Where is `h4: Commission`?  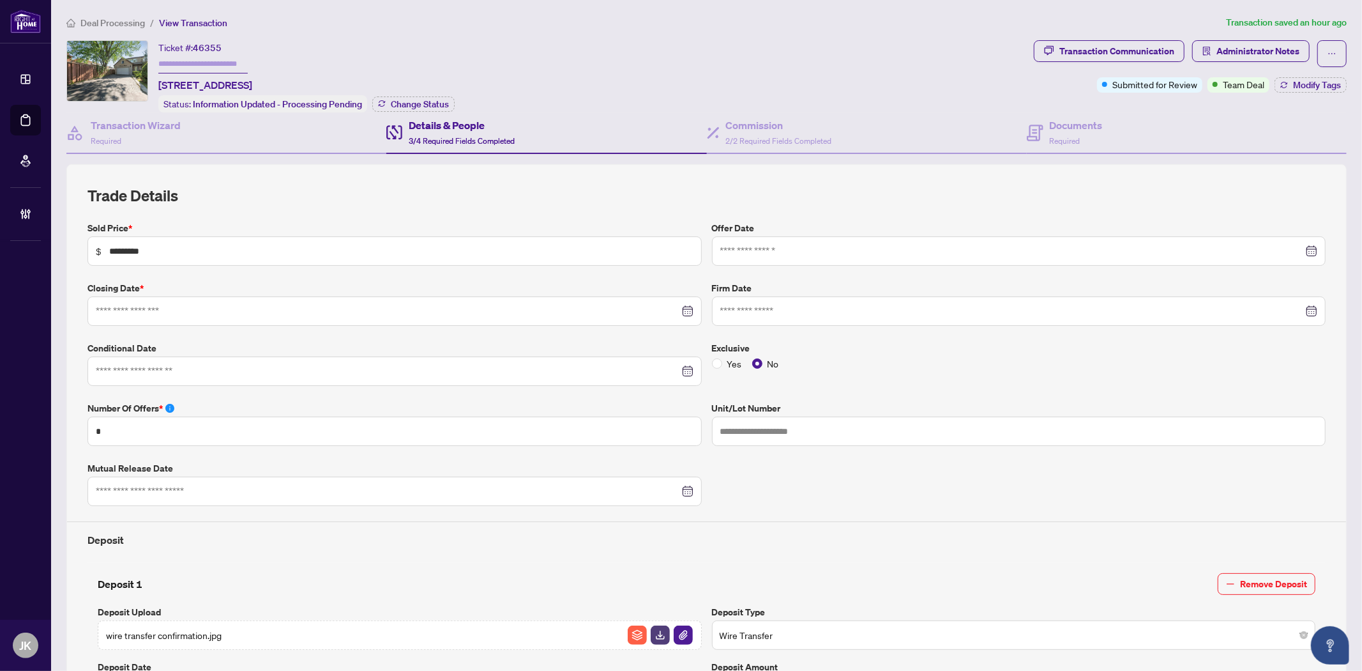
h4: Commission is located at coordinates (779, 125).